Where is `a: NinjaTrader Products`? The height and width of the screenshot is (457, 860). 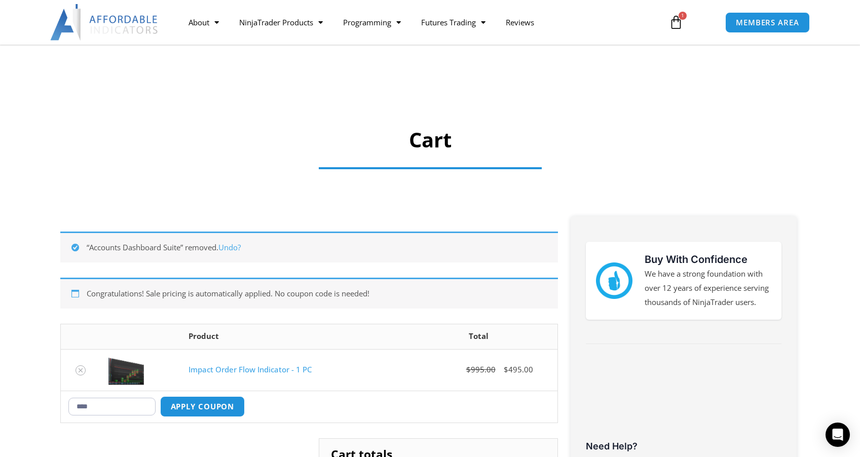 a: NinjaTrader Products is located at coordinates (281, 22).